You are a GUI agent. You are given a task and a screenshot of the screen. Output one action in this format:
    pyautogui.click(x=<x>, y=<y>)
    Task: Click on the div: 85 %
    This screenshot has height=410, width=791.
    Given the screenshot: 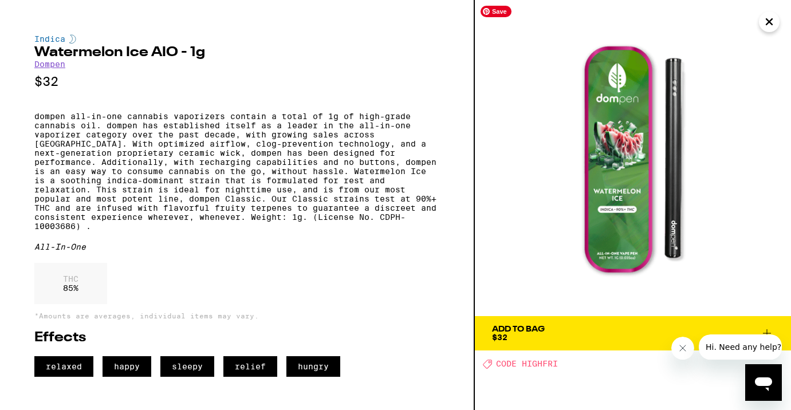 What is the action you would take?
    pyautogui.click(x=70, y=283)
    